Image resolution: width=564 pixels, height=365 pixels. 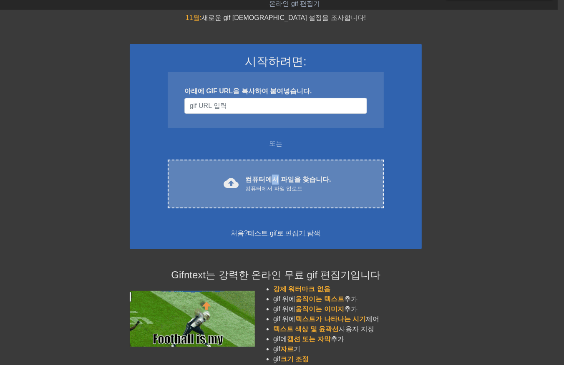 I want to click on font: 컴퓨터에서 파일을 찾습니다., so click(x=288, y=179).